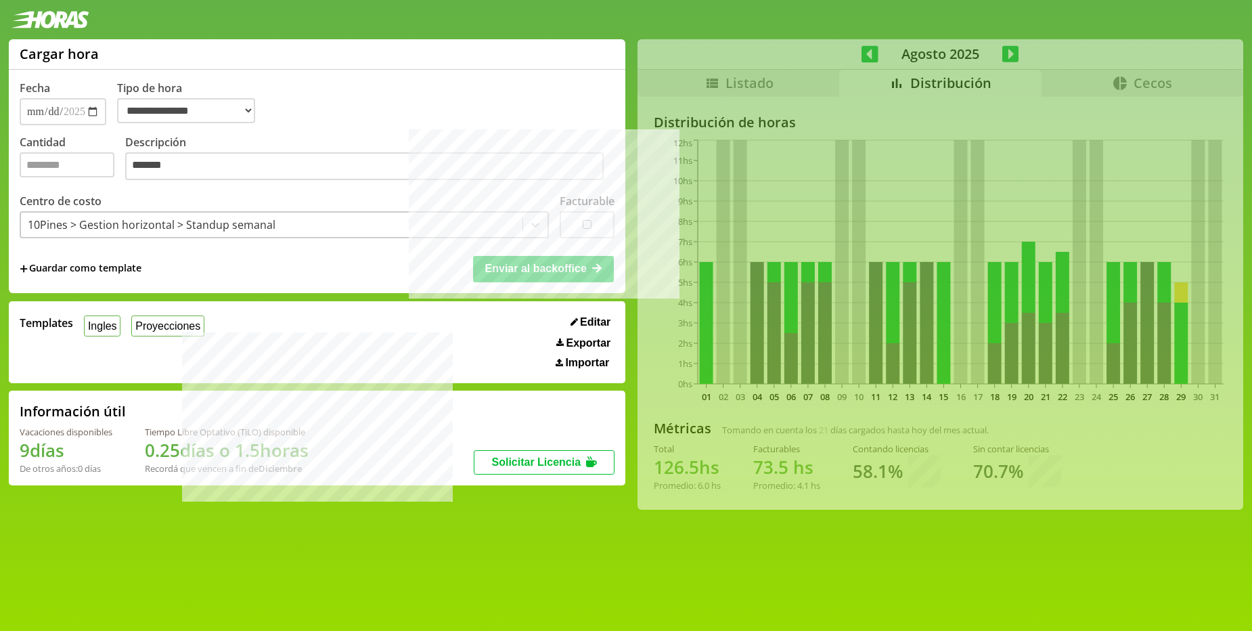 Image resolution: width=1252 pixels, height=631 pixels. Describe the element at coordinates (227, 468) in the screenshot. I see `div: Recordá que vencen a fin de` at that location.